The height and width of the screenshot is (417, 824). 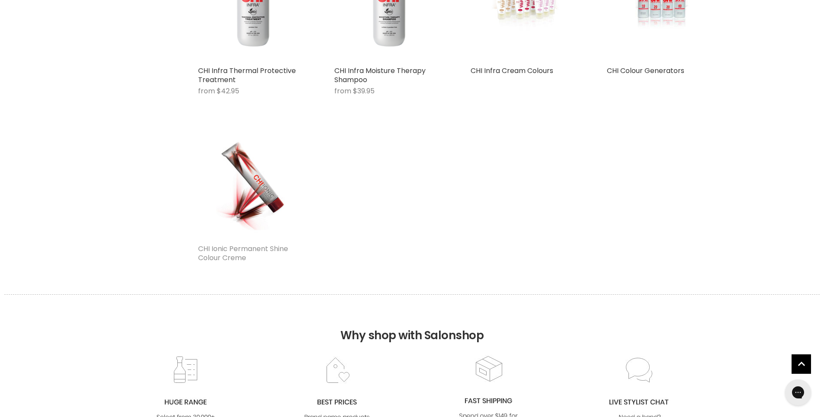 What do you see at coordinates (228, 91) in the screenshot?
I see `span: $42.95` at bounding box center [228, 91].